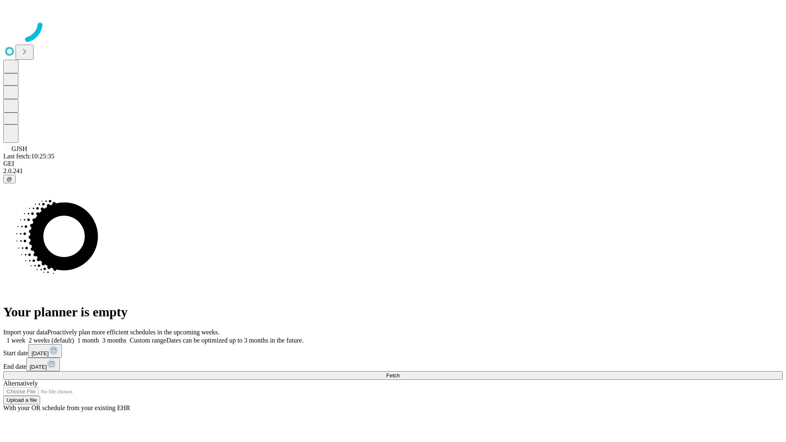 Image resolution: width=786 pixels, height=442 pixels. What do you see at coordinates (393, 164) in the screenshot?
I see `div: GEI` at bounding box center [393, 164].